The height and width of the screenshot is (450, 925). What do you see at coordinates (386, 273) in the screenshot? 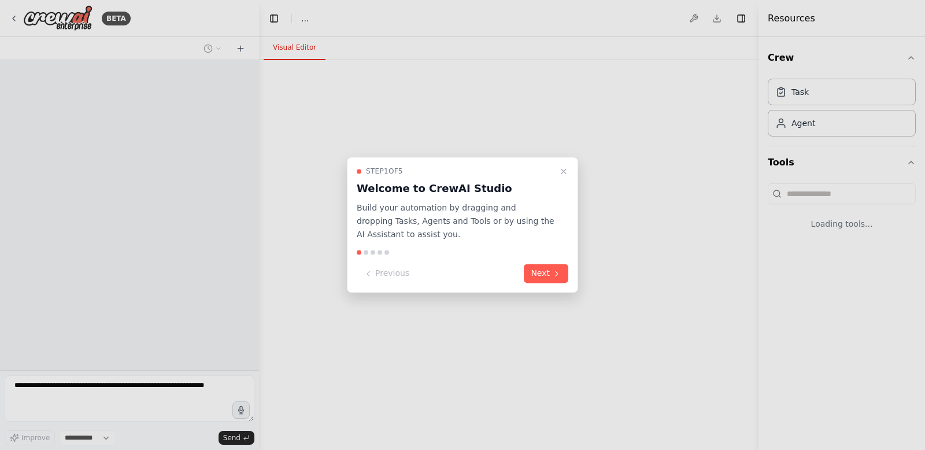
I see `button: Previous` at bounding box center [386, 273].